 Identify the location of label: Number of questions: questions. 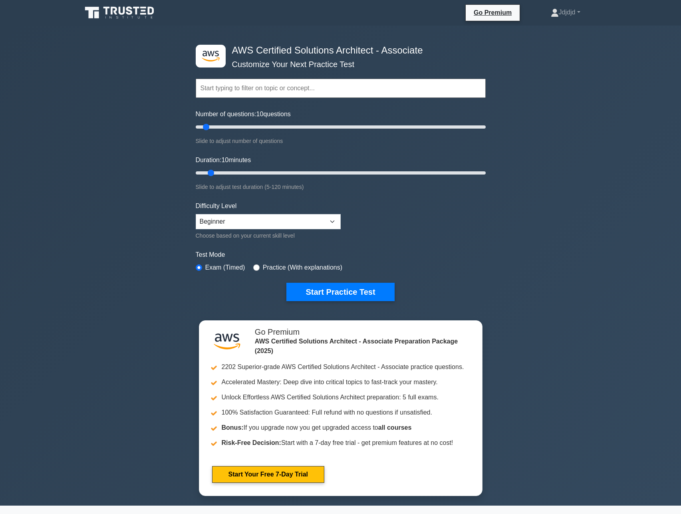
(243, 114).